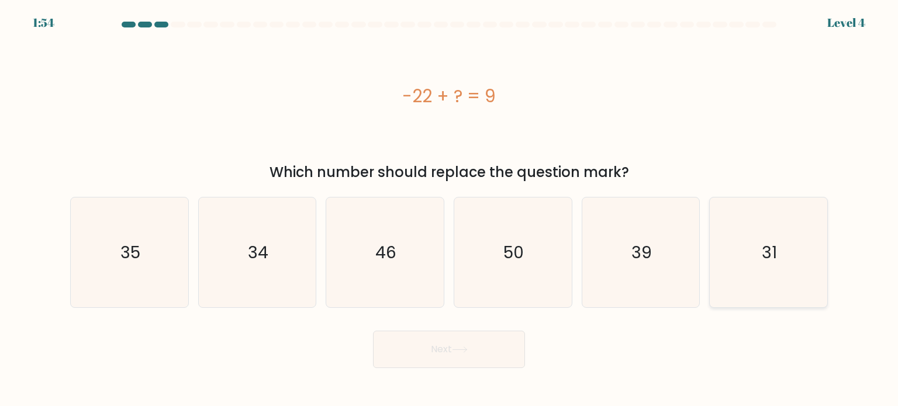 The image size is (898, 406). What do you see at coordinates (258, 252) in the screenshot?
I see `text: 34` at bounding box center [258, 252].